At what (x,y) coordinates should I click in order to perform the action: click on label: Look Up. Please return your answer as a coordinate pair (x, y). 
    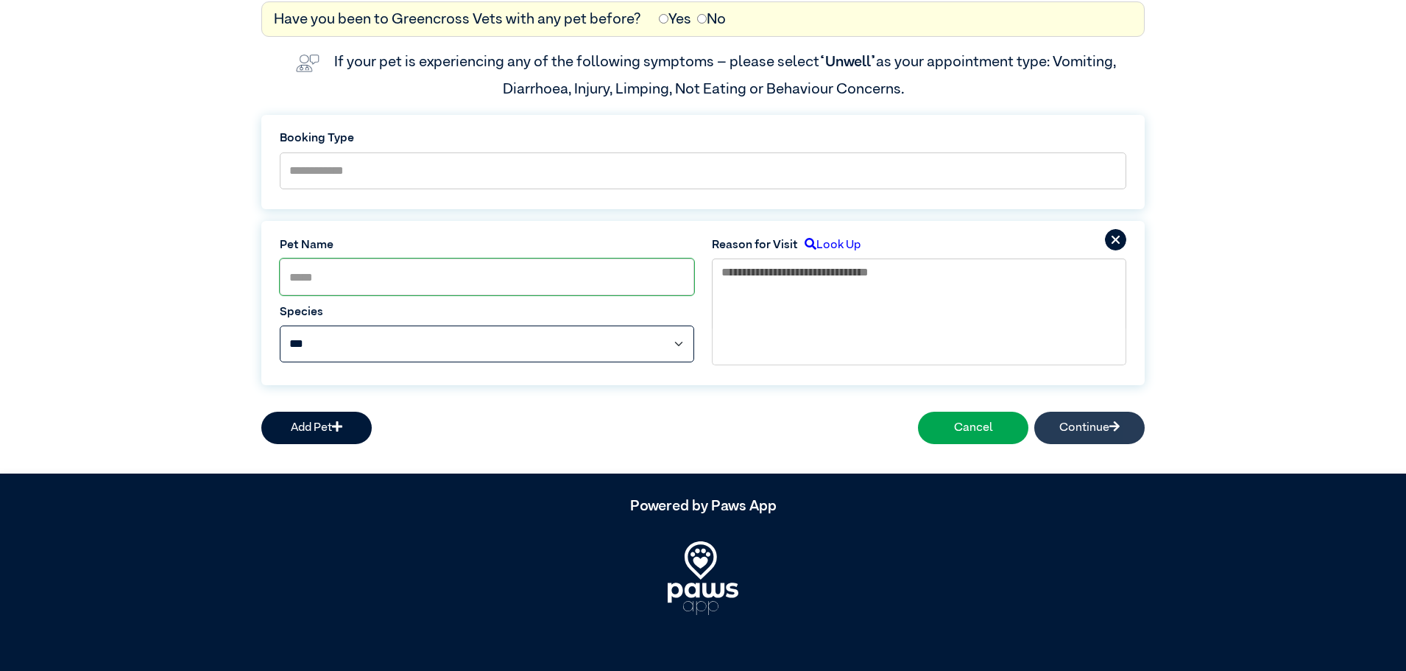
    Looking at the image, I should click on (829, 245).